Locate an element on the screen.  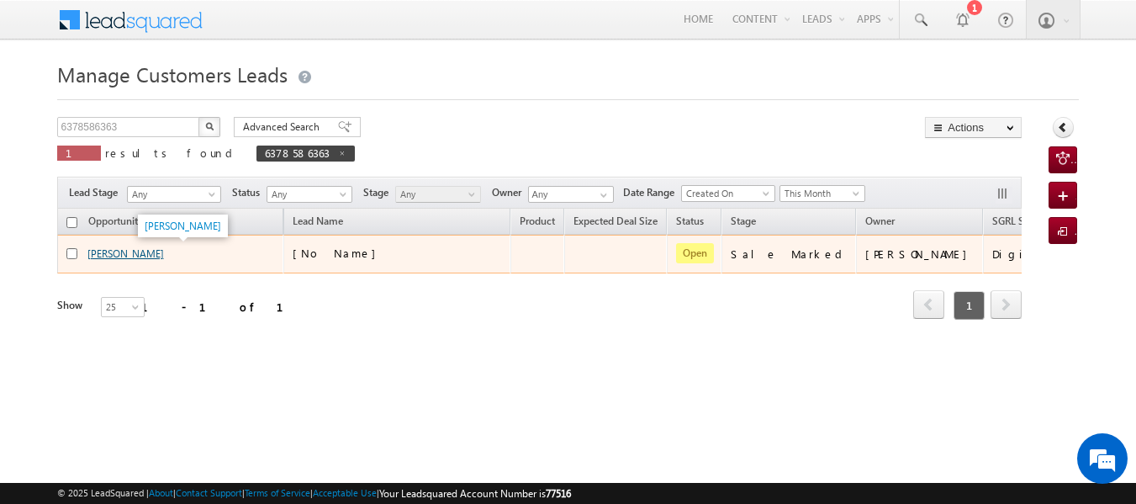
input: Check all records is located at coordinates (71, 222).